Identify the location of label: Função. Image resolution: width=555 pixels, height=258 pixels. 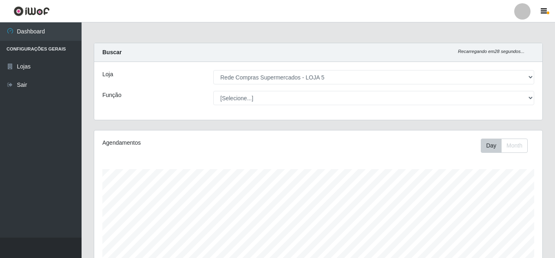
(112, 95).